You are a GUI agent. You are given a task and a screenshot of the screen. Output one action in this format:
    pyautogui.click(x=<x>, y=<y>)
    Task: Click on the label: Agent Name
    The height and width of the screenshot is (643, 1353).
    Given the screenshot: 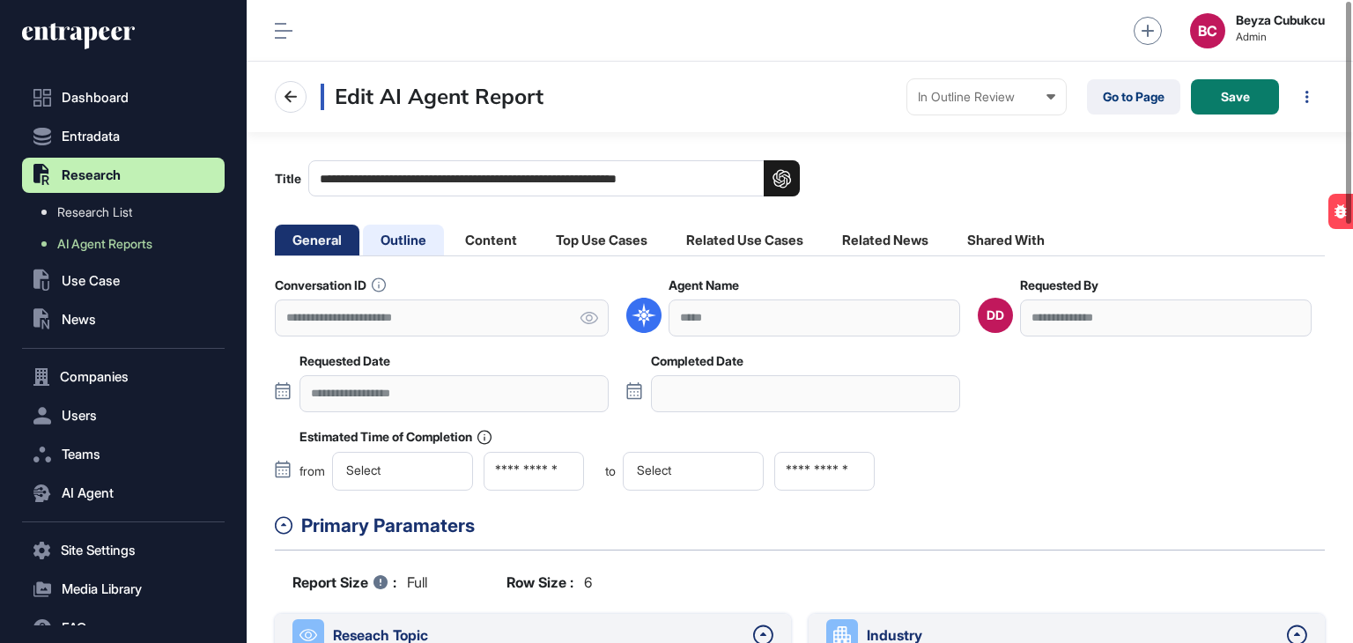 What is the action you would take?
    pyautogui.click(x=704, y=285)
    